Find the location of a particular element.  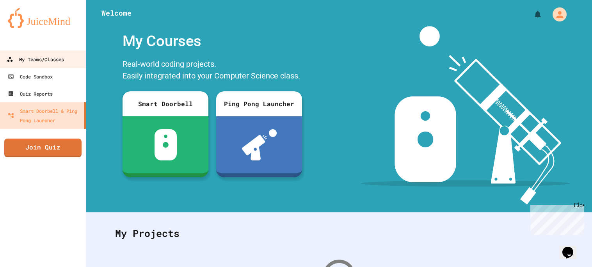

div: Chat with us now!Close is located at coordinates (29, 26).